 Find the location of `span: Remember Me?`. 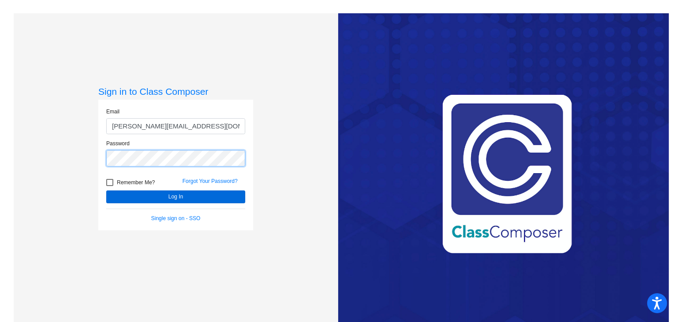

span: Remember Me? is located at coordinates (136, 182).